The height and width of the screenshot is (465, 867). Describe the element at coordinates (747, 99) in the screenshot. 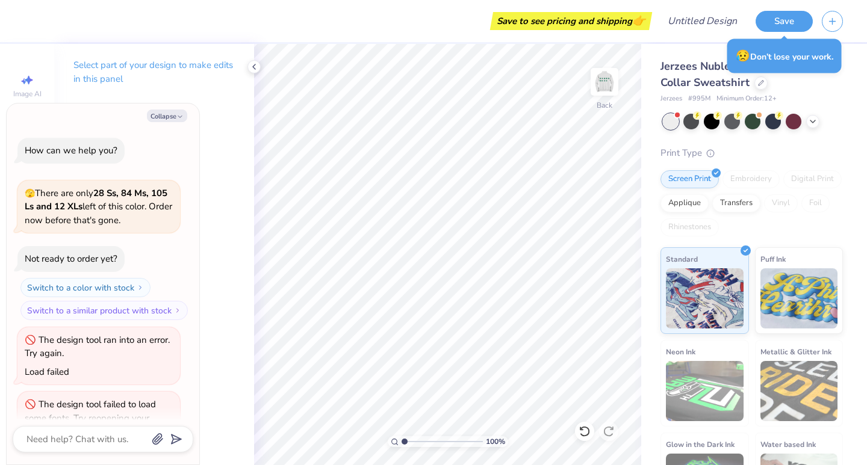

I see `span: Minimum Order: 12 +` at that location.